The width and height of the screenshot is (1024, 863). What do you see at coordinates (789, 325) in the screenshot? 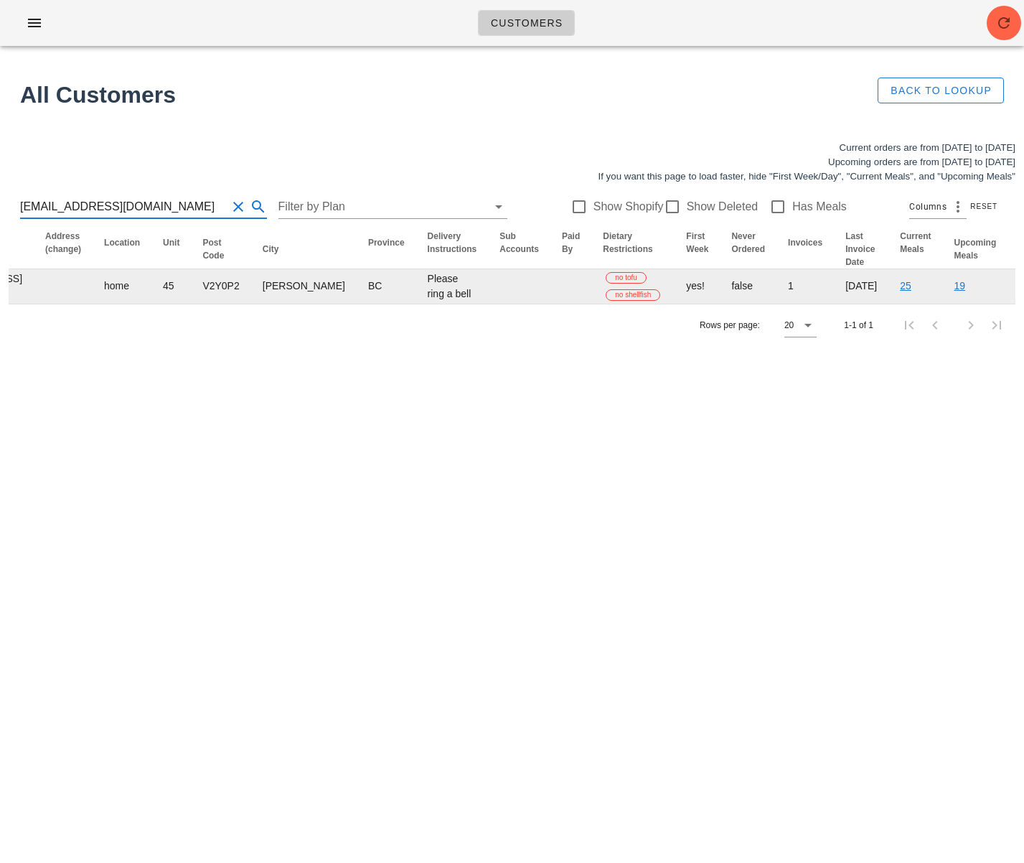
I see `div: 20` at bounding box center [789, 325].